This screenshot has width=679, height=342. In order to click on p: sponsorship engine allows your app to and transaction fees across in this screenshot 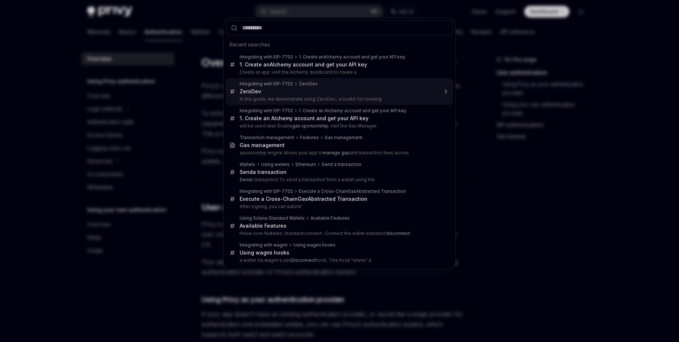, I will do `click(339, 153)`.